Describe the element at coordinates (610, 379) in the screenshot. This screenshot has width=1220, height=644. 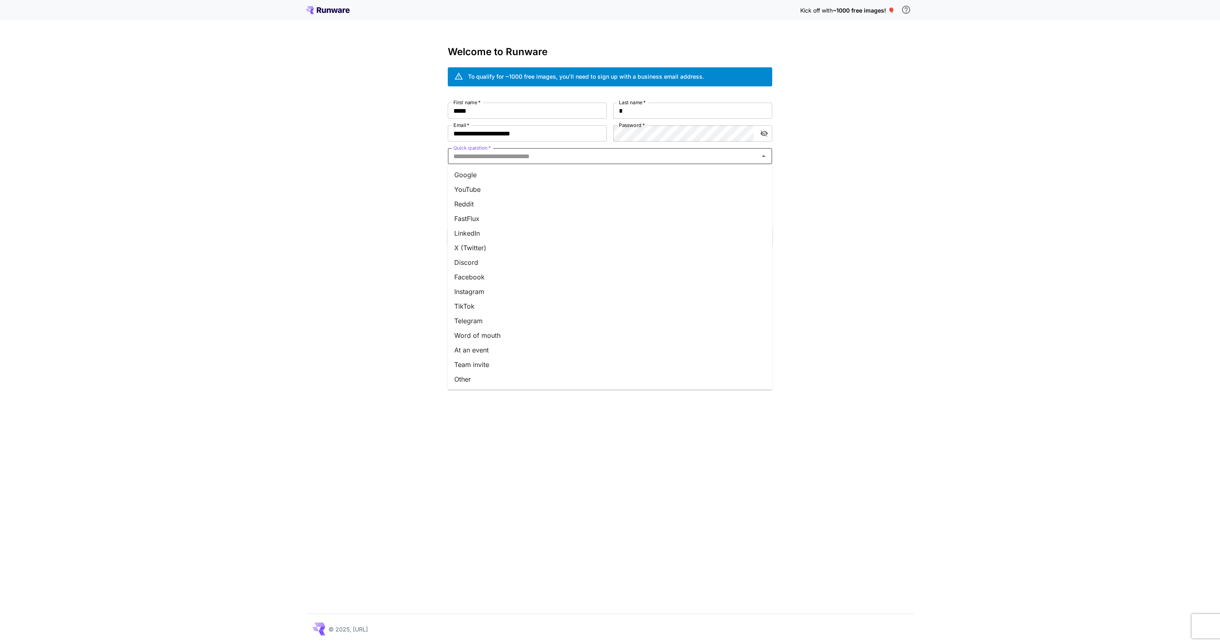
I see `li: Other` at that location.